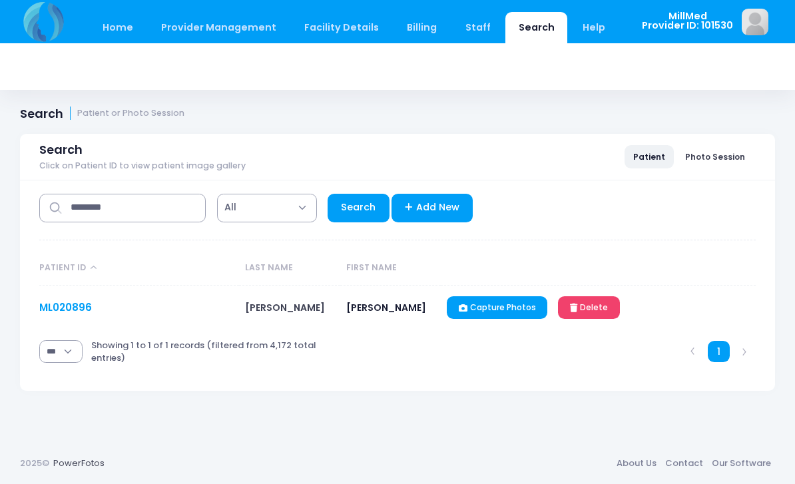 The width and height of the screenshot is (795, 484). What do you see at coordinates (142, 166) in the screenshot?
I see `span: Click on Patient ID to view patient image gallery` at bounding box center [142, 166].